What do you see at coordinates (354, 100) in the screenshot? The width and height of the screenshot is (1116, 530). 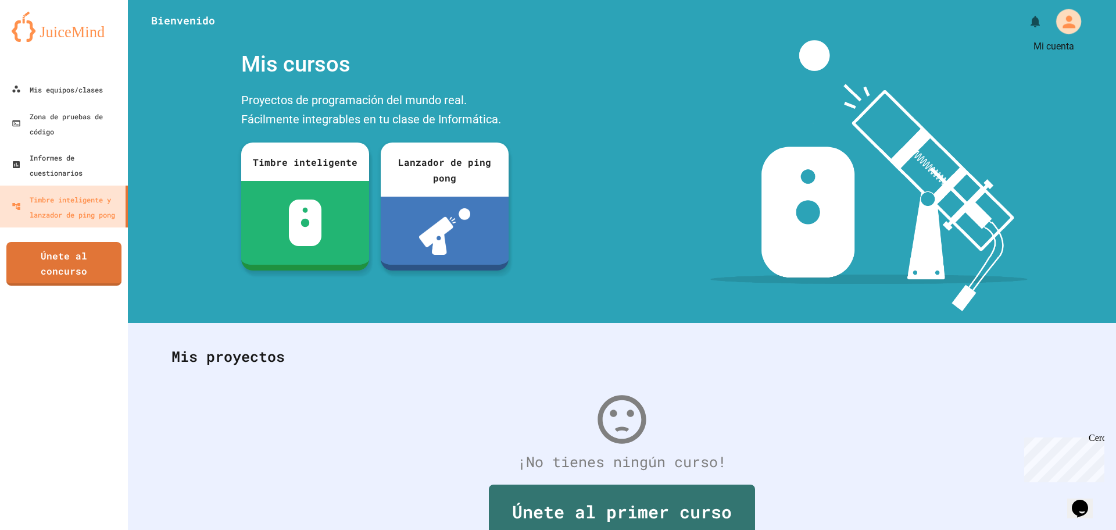 I see `font: Proyectos de programación del mundo real.` at bounding box center [354, 100].